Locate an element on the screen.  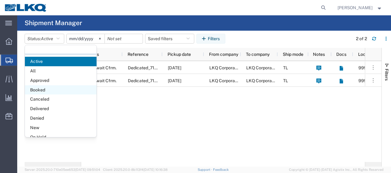
span: On Hold is located at coordinates (60, 137).